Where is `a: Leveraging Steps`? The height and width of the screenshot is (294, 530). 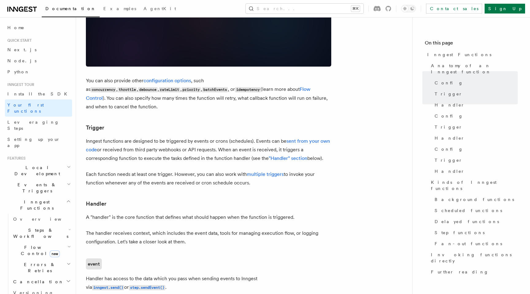 a: Leveraging Steps is located at coordinates (38, 125).